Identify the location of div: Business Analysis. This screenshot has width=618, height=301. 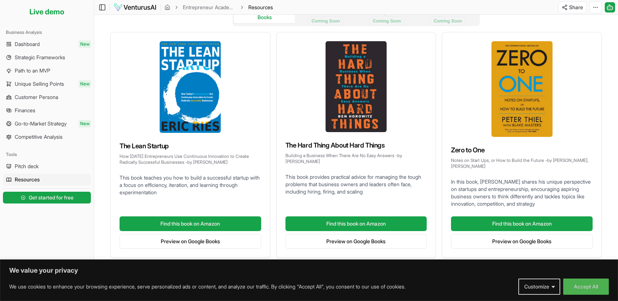
(47, 32).